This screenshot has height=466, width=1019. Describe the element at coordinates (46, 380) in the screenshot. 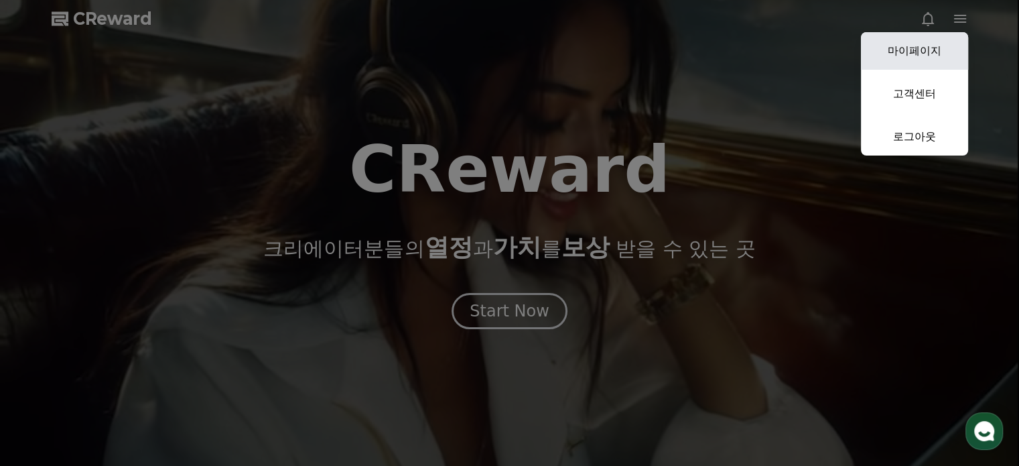

I see `span: 홈` at that location.